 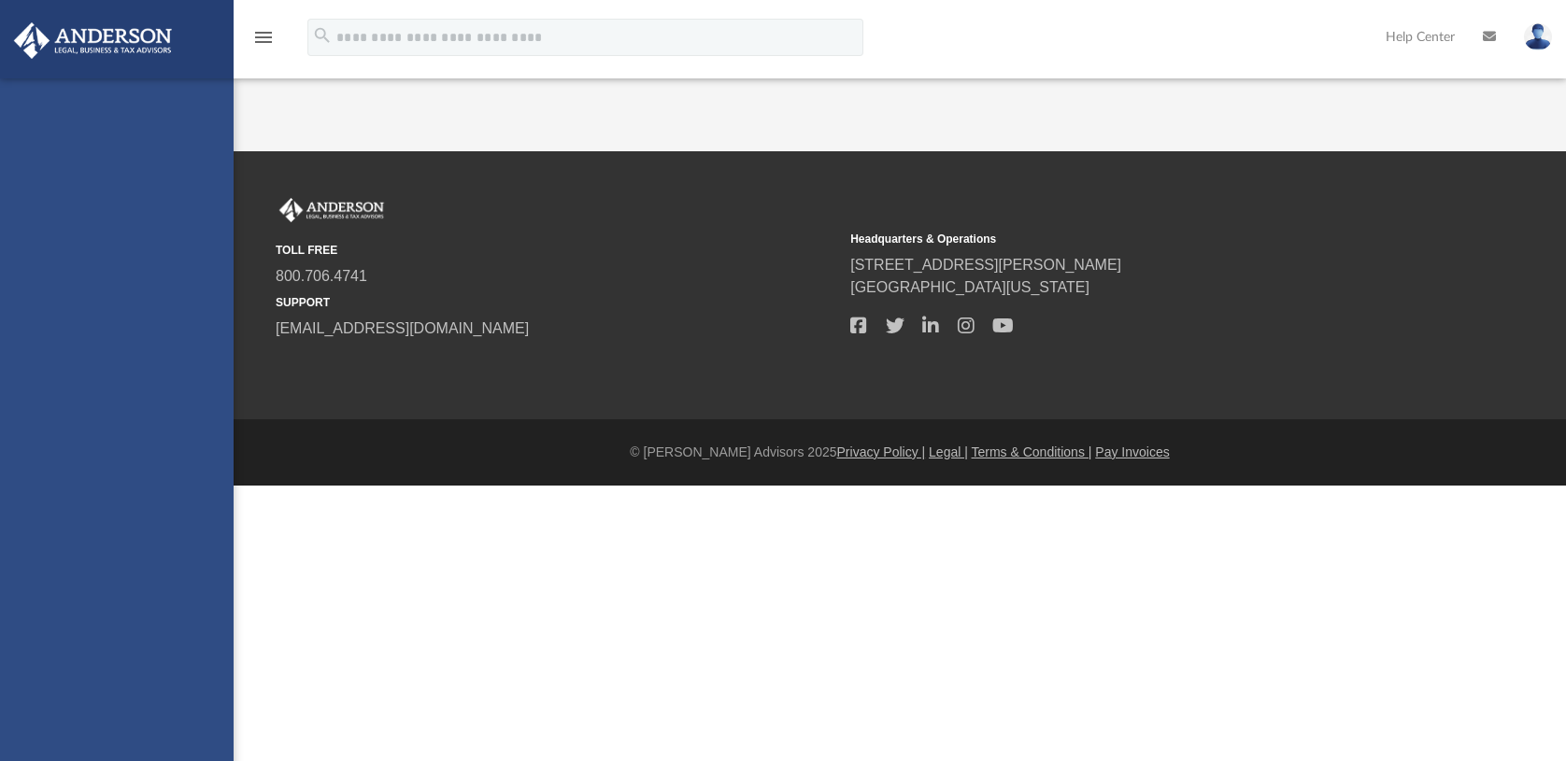 I want to click on small: TOLL FREE, so click(x=556, y=250).